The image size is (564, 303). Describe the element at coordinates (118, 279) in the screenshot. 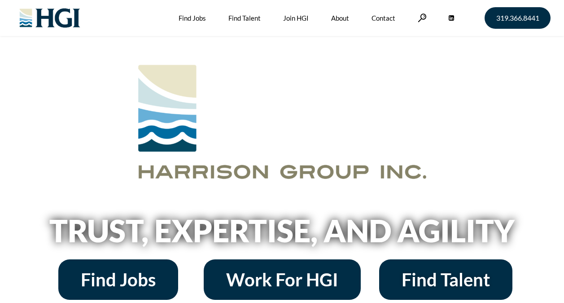

I see `a: Find Jobs` at that location.